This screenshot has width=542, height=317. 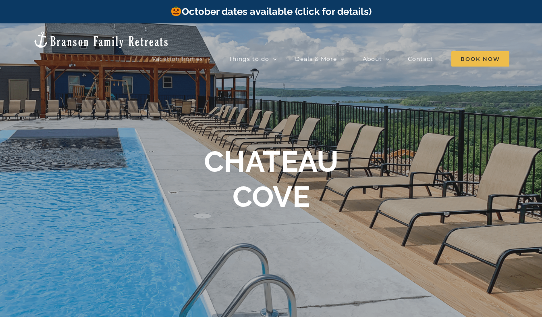 I want to click on span: Contact, so click(x=421, y=59).